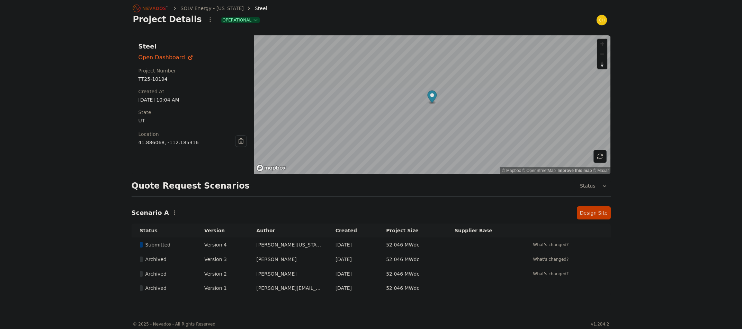 The height and width of the screenshot is (329, 742). What do you see at coordinates (602, 44) in the screenshot?
I see `button: Zoom in` at bounding box center [602, 44].